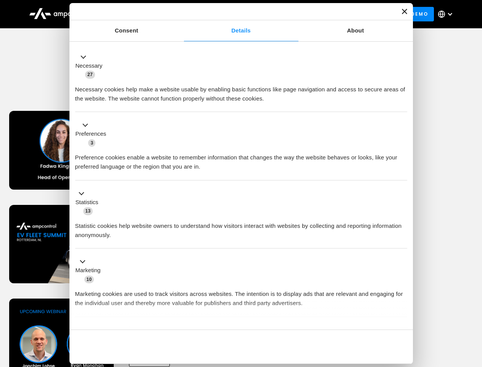 The width and height of the screenshot is (482, 367). I want to click on span: 27, so click(90, 74).